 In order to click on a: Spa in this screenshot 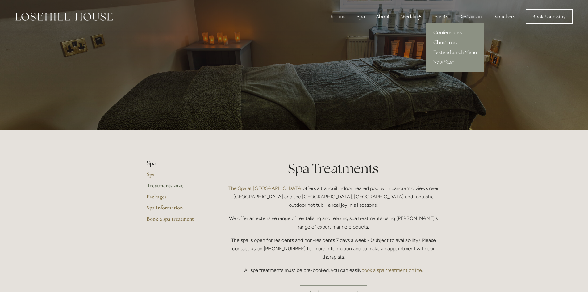, I will do `click(176, 176)`.